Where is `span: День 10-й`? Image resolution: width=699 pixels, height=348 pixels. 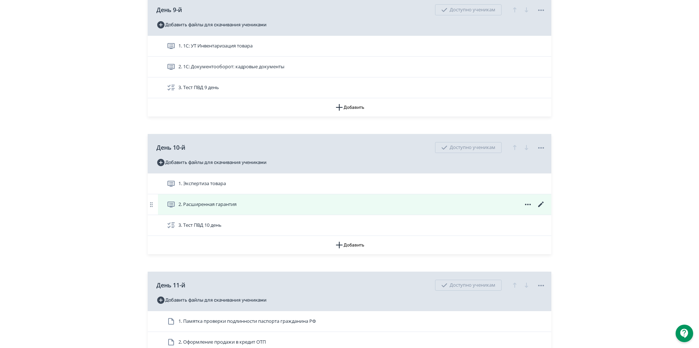 span: День 10-й is located at coordinates (171, 148).